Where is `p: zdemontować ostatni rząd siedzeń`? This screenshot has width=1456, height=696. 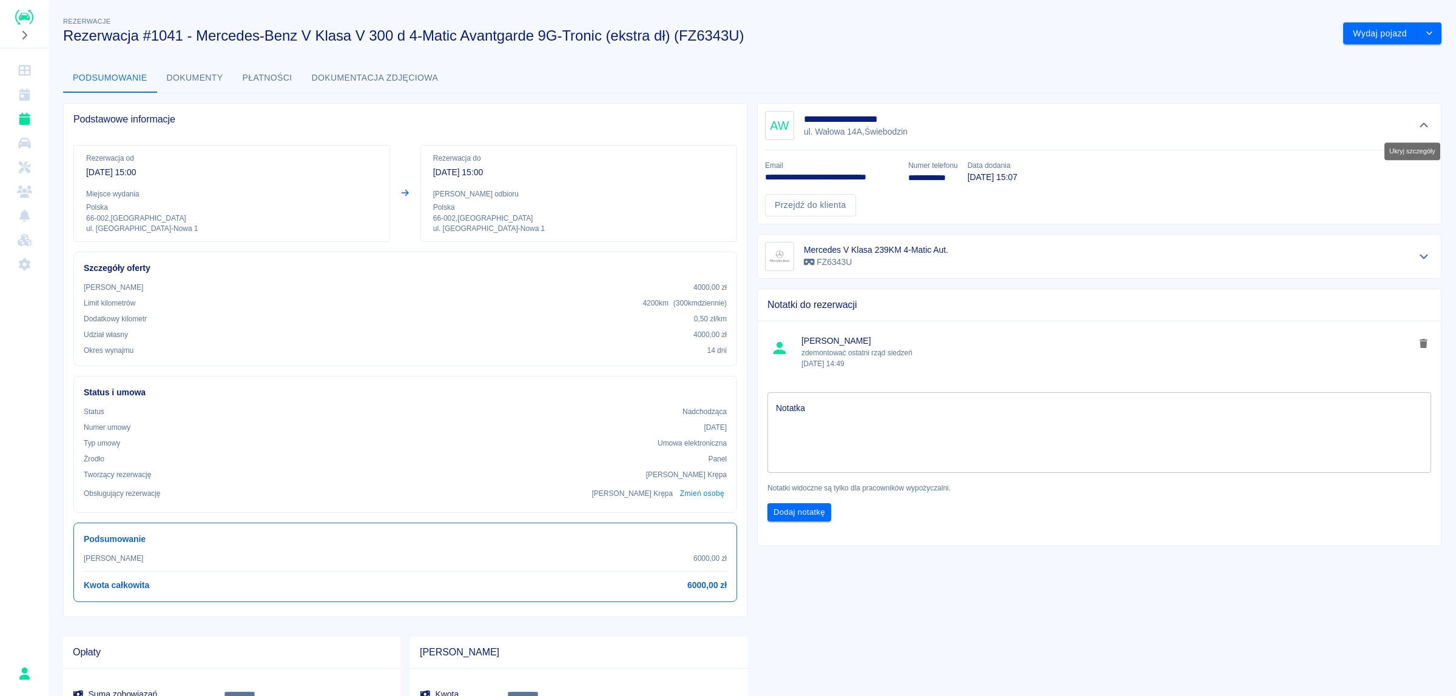
p: zdemontować ostatni rząd siedzeń is located at coordinates (1108, 359).